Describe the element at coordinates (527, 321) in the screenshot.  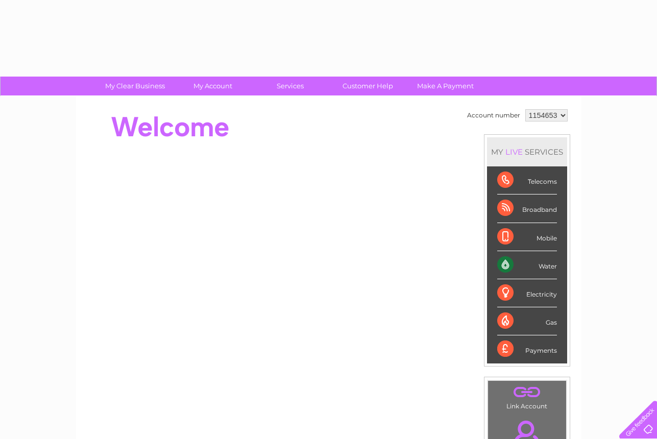
I see `div: Gas` at that location.